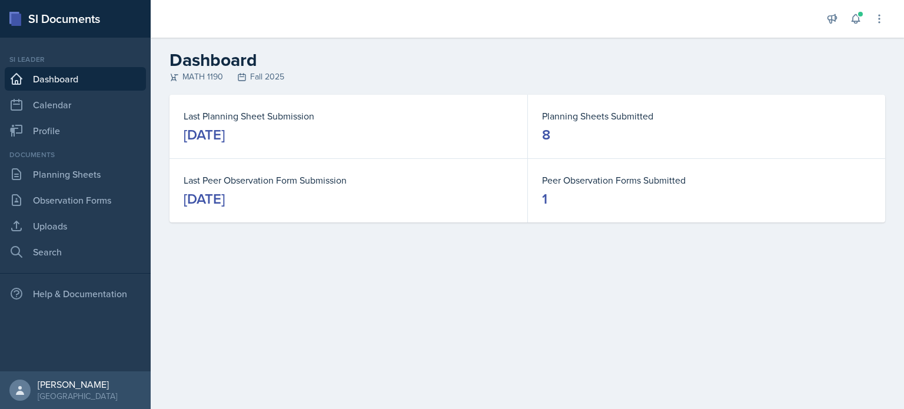  What do you see at coordinates (706, 180) in the screenshot?
I see `dt: Peer Observation Forms Submitted` at bounding box center [706, 180].